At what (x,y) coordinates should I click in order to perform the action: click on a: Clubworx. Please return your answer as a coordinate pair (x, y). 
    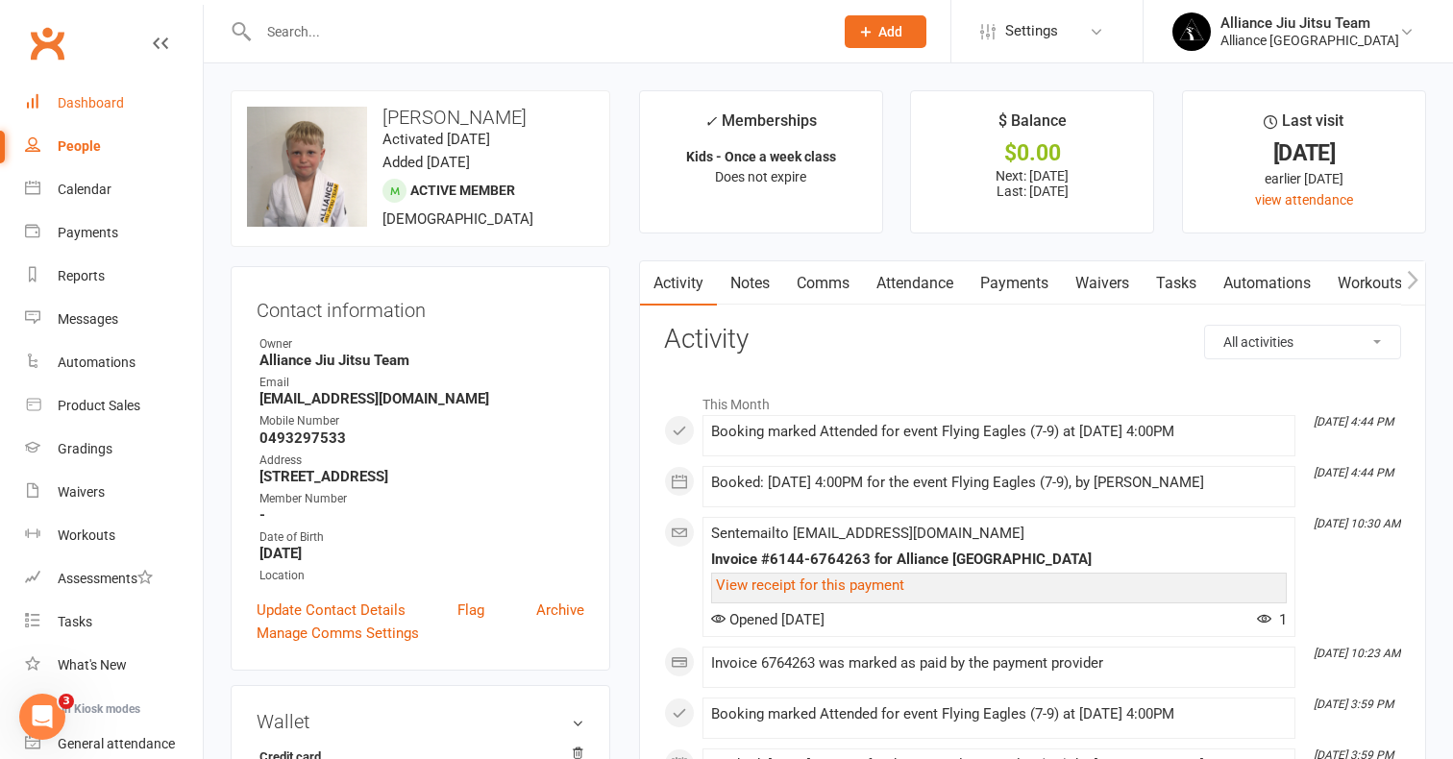
    Looking at the image, I should click on (47, 43).